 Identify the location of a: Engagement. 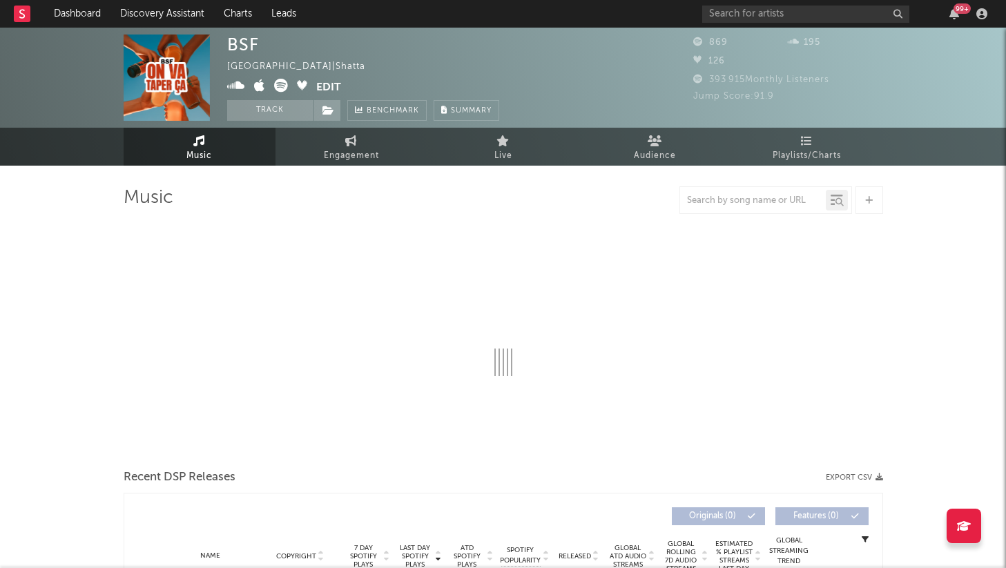
(351, 146).